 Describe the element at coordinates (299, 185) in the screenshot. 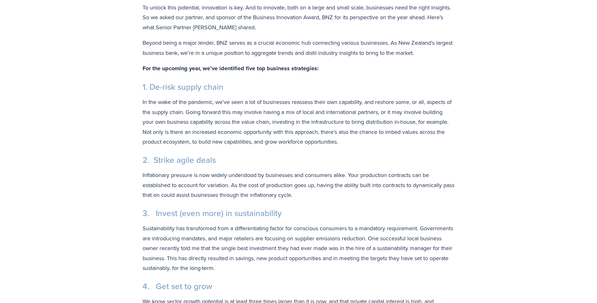

I see `p: Inflationary pressure is now widely understood by businesses and consumers alike. Your production...` at that location.